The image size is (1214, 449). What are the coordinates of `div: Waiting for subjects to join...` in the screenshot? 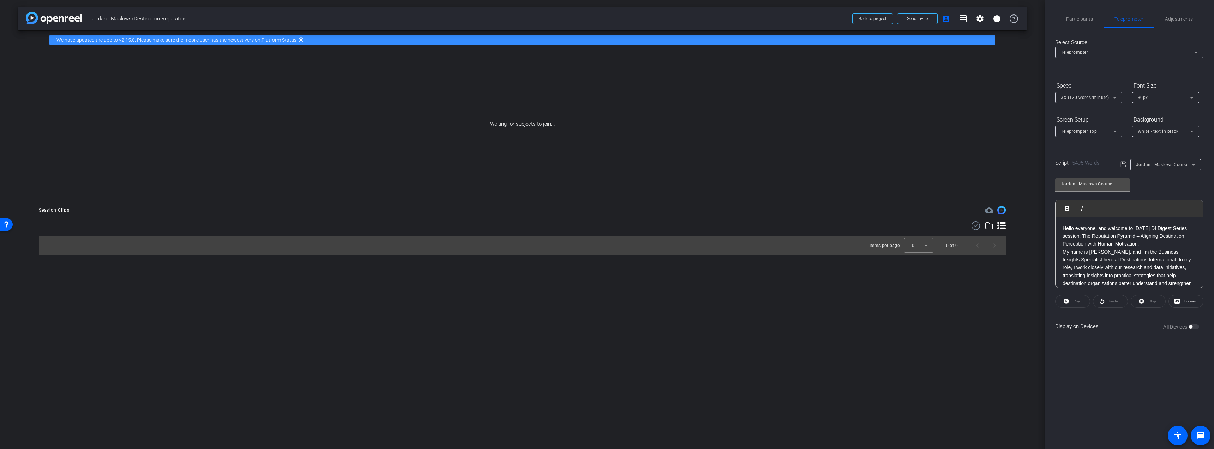 It's located at (522, 124).